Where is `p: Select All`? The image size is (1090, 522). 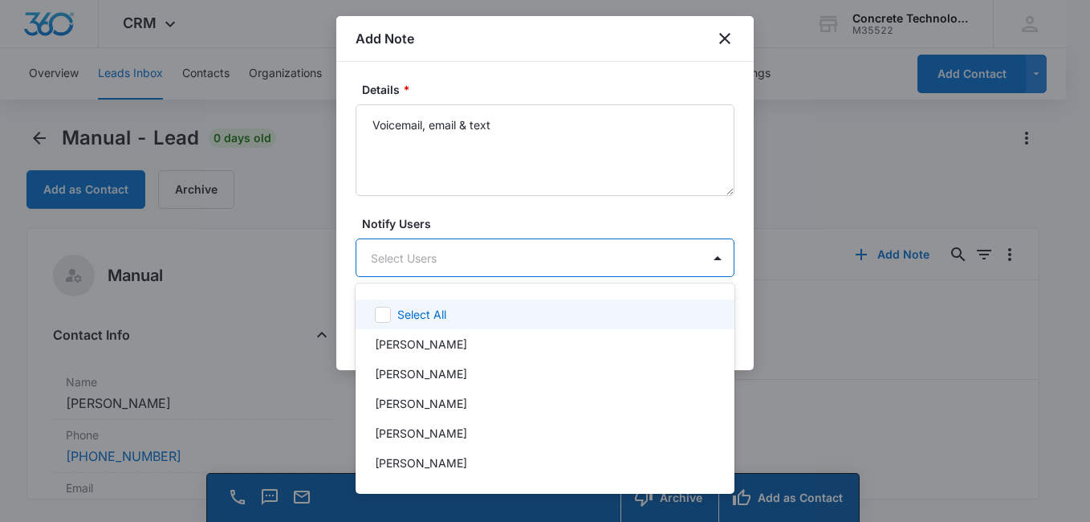 p: Select All is located at coordinates (421, 314).